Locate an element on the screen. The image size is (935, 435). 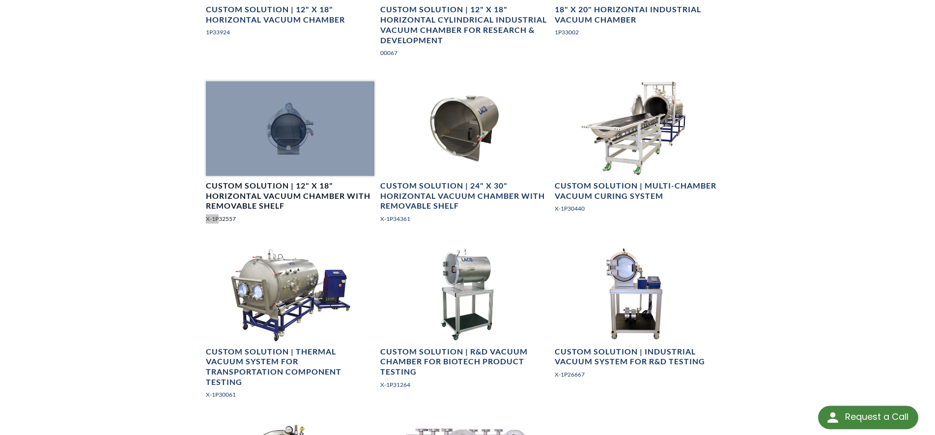
h4: Custom Solution | Multi-Chamber Vacuum Curing System is located at coordinates (639, 191).